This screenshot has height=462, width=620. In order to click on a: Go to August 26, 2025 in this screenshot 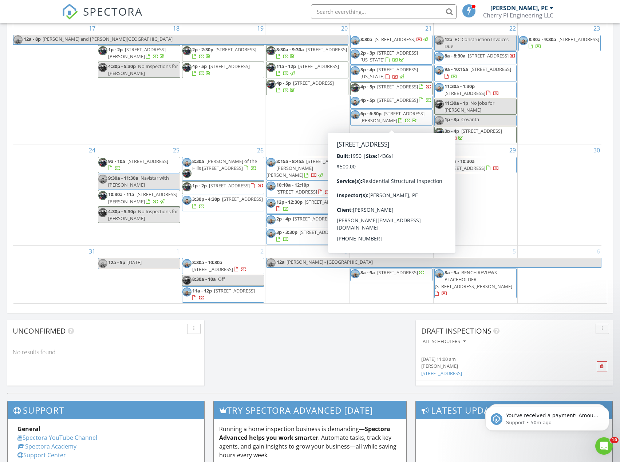, I will do `click(260, 150)`.